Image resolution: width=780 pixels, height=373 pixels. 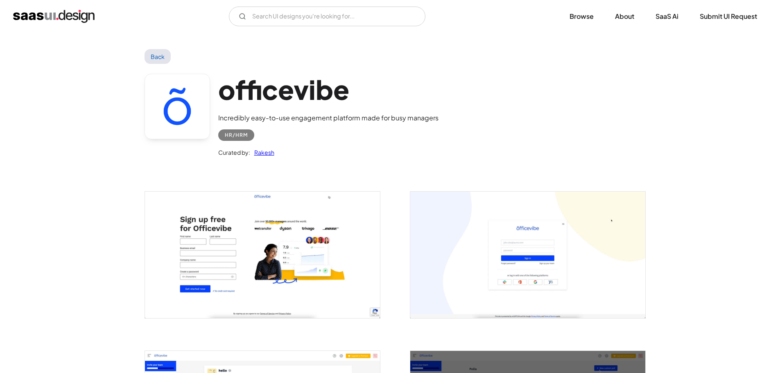 I want to click on a: SaaS Ai, so click(x=667, y=16).